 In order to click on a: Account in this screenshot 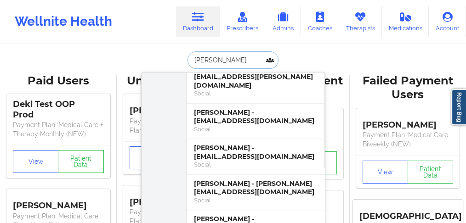, I will do `click(447, 22)`.